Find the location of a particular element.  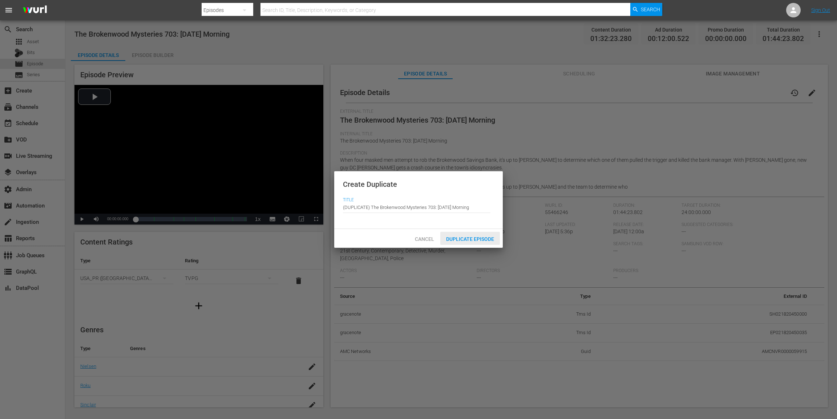

img: ans4CAIJ8jUAAAAAAAAAAAAAAAAAAAAAAAAgQb4GAAAAAAAAAAAAAAAAAAAAAAAAJMjXAAAAAAAAAAAAAAAAAAAAAAAAgAT5G... is located at coordinates (35, 10).